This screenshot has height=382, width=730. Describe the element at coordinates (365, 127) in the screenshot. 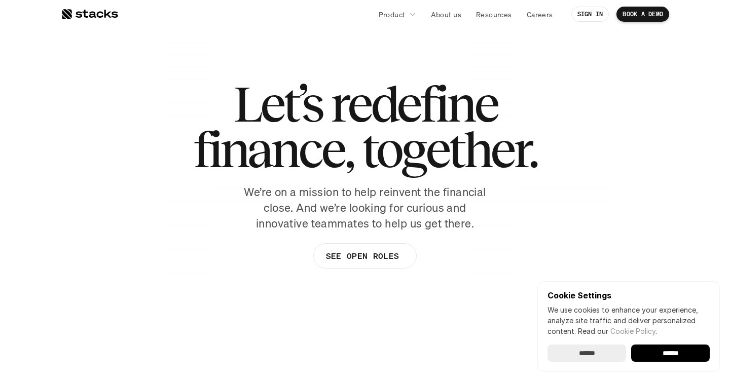

I see `h1: Let’s redefine finance, together.` at that location.